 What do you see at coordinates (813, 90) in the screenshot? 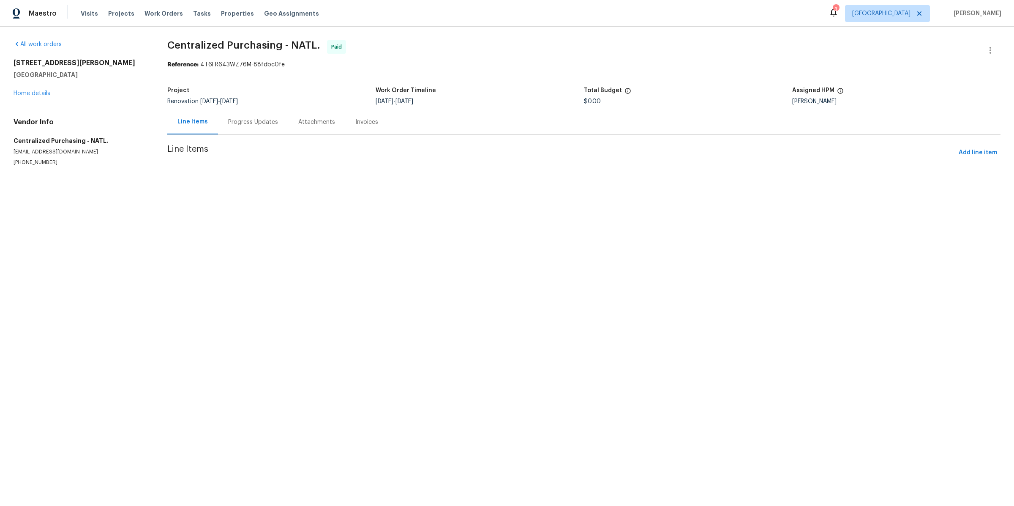
I see `h5: Assigned HPM` at bounding box center [813, 90].